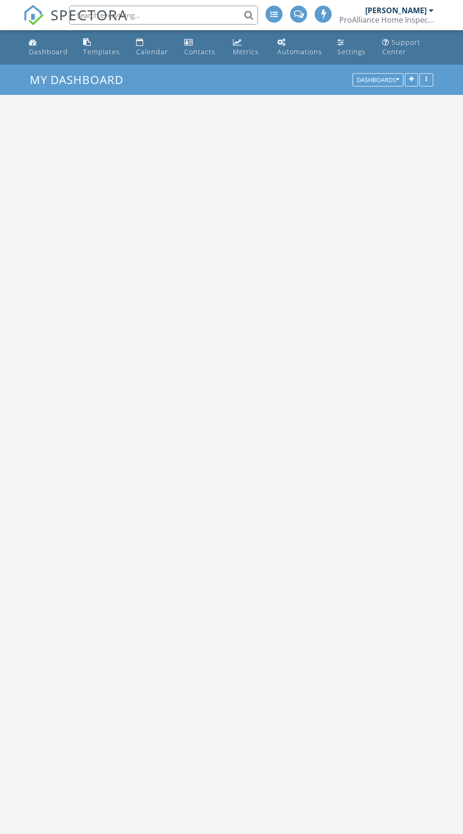 The width and height of the screenshot is (463, 834). Describe the element at coordinates (102, 47) in the screenshot. I see `a: Templates` at that location.